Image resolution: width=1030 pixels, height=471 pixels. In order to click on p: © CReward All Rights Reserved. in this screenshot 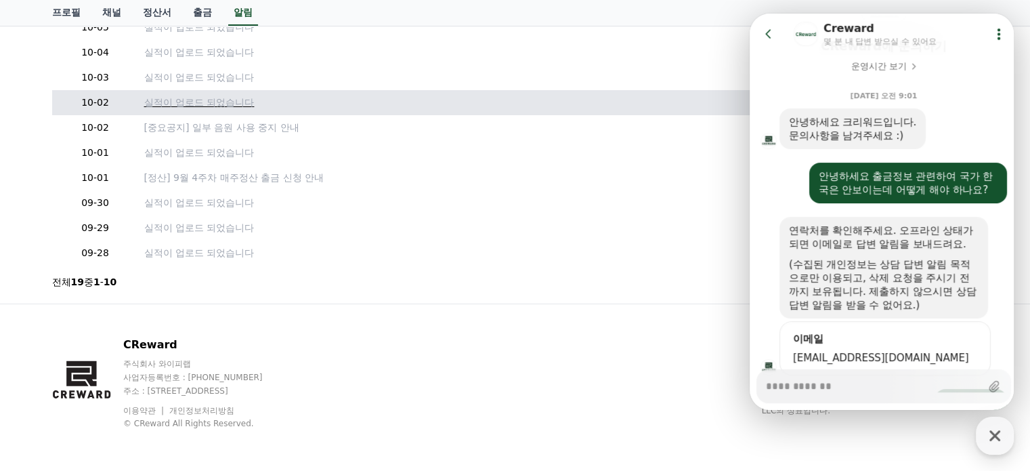, I will do `click(206, 423)`.